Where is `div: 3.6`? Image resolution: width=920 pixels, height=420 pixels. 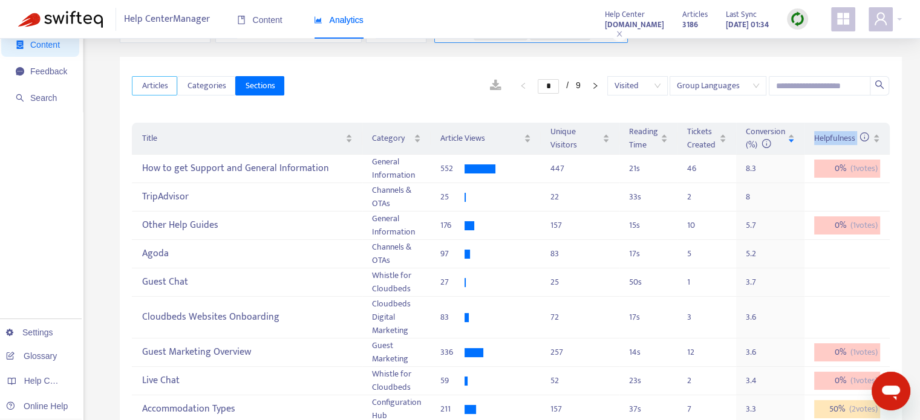
div: 3.6 is located at coordinates (758, 352).